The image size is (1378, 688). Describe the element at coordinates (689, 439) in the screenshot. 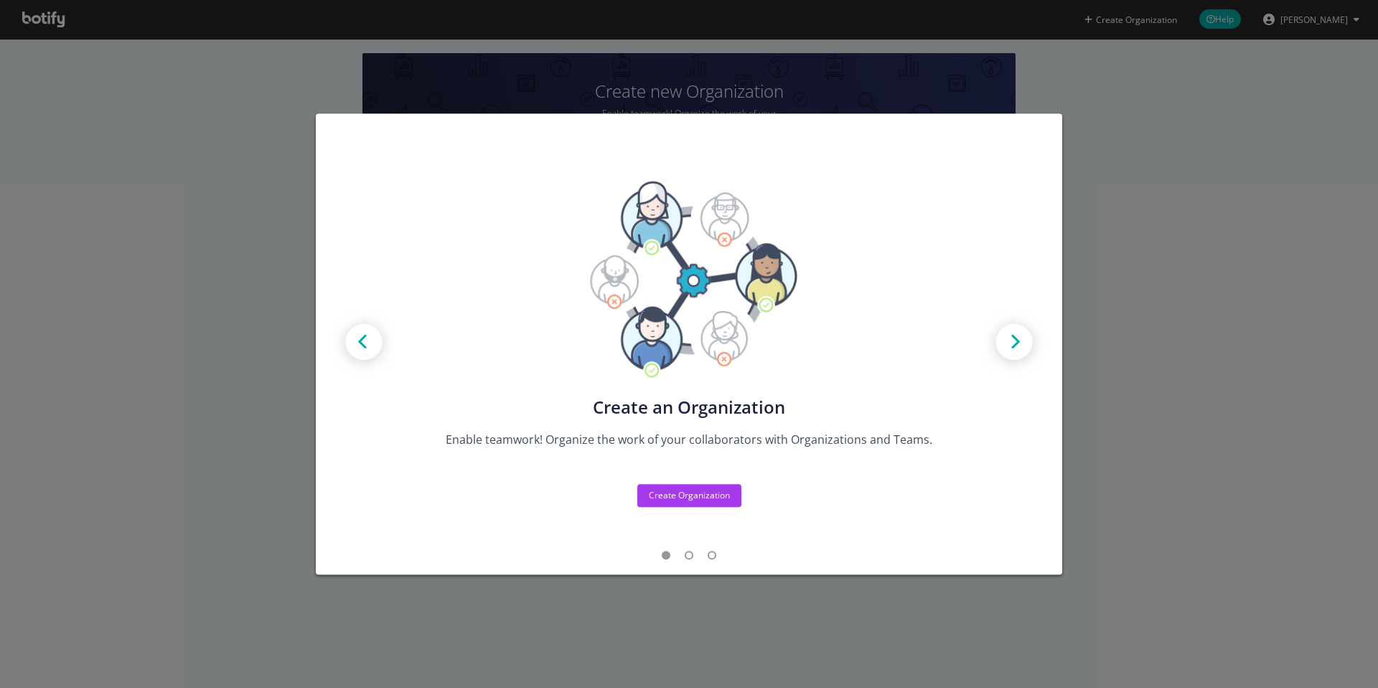

I see `div: Enable teamwork! Organize the work of your collaborators with Organizations and Teams.` at that location.